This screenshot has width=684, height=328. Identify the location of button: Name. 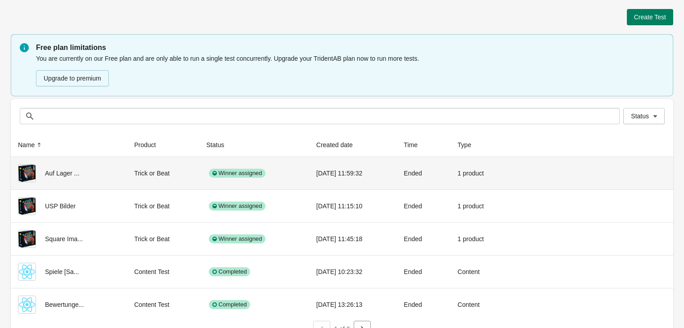
(31, 145).